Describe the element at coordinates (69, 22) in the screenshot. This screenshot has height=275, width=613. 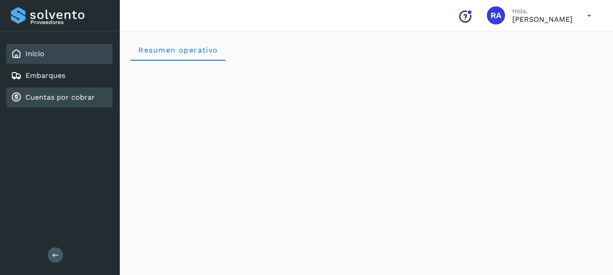
I see `p: Proveedores` at that location.